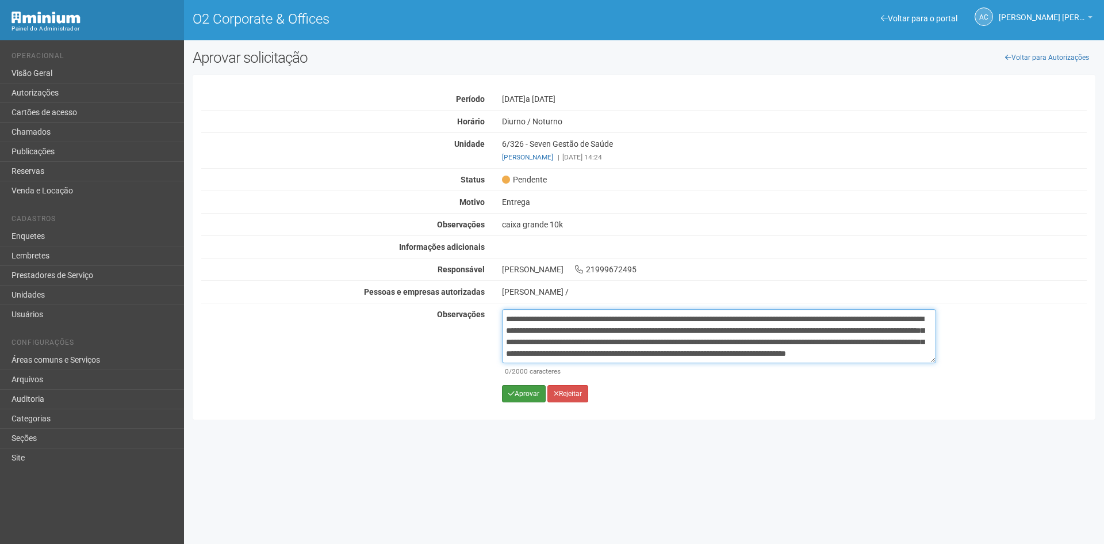 This screenshot has height=544, width=1104. I want to click on li: Cadastros, so click(93, 220).